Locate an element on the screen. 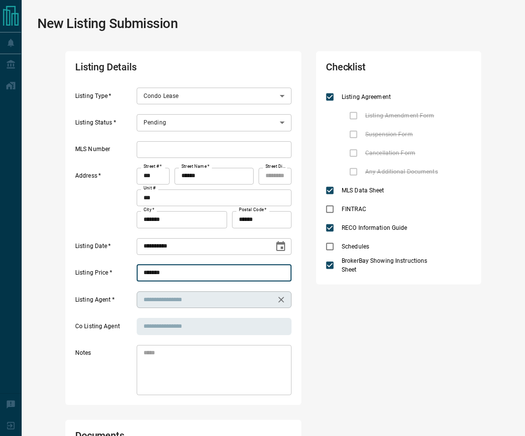 This screenshot has height=436, width=525. h2: Checklist is located at coordinates (370, 69).